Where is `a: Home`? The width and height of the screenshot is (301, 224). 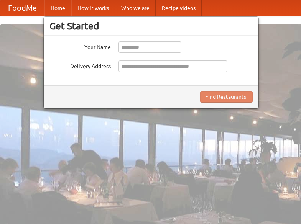
a: Home is located at coordinates (58, 8).